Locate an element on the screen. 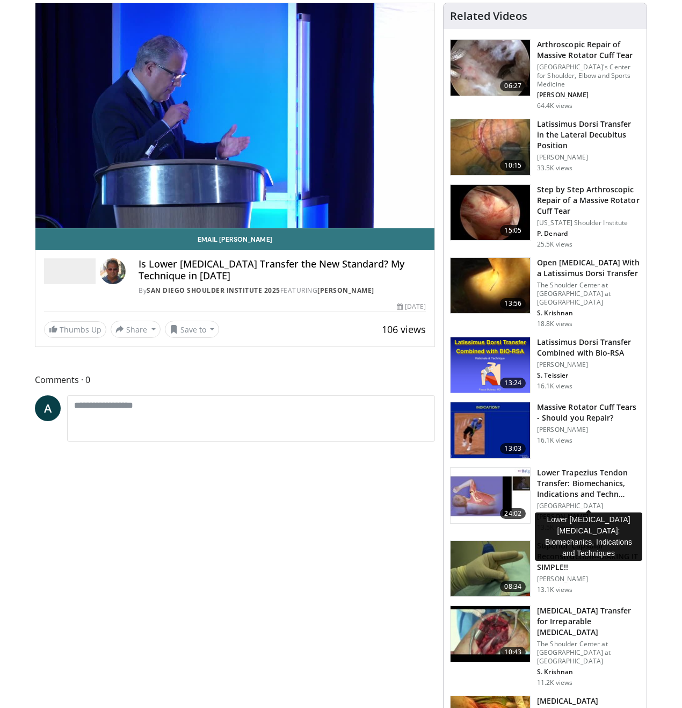 The height and width of the screenshot is (708, 682). p: 64.4K views is located at coordinates (555, 106).